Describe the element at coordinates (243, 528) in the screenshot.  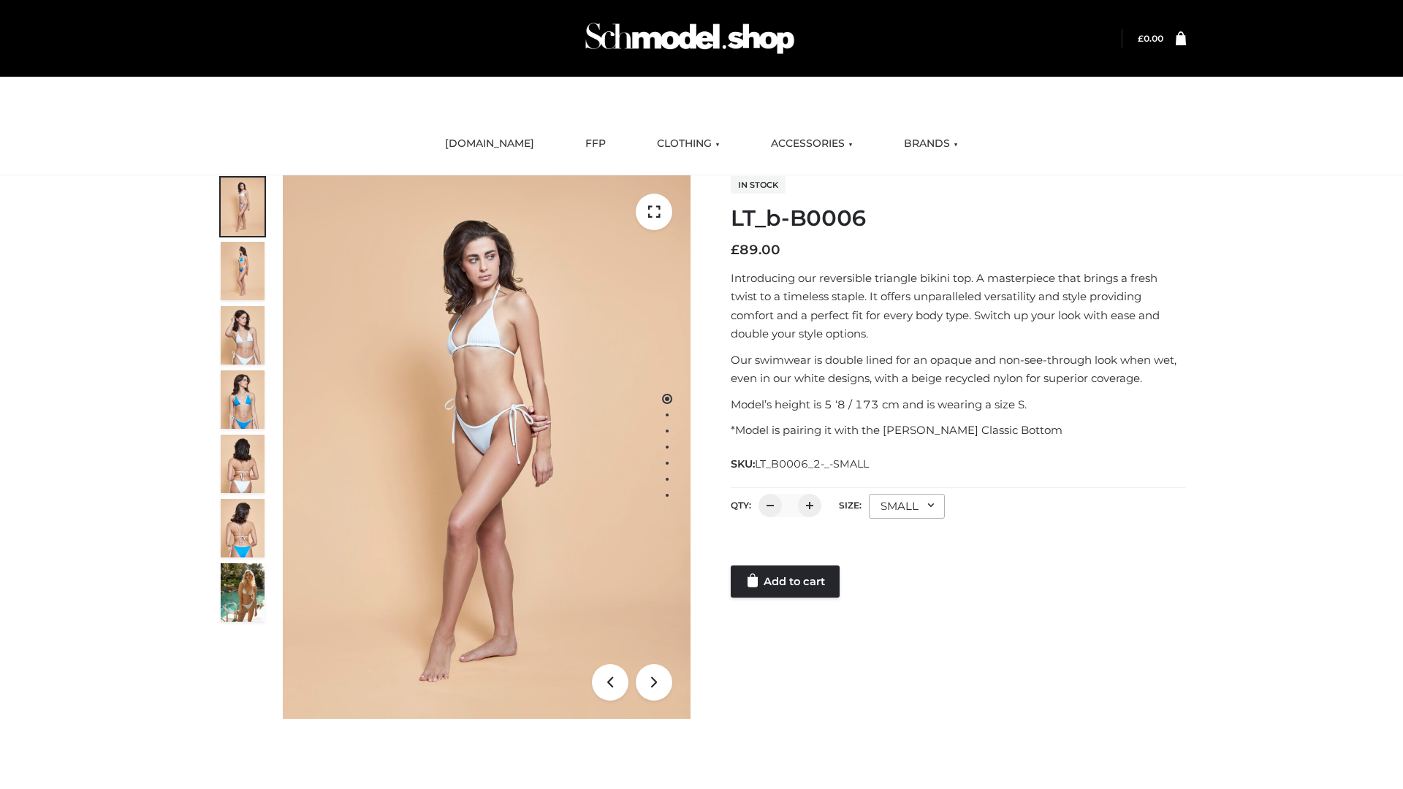
I see `img: ArielClassicBikiniTop_CloudNine_AzureSky_OW114ECO_8-scaled.jpg` at that location.